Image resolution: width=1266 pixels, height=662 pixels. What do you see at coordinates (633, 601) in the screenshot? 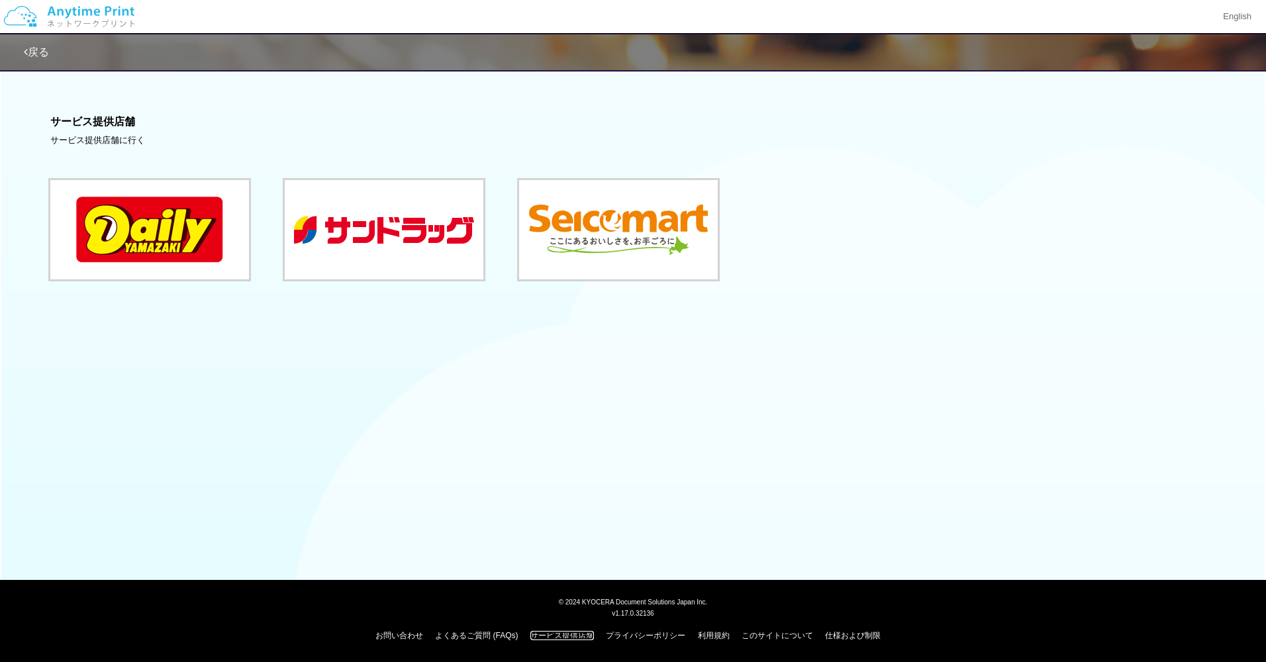
I see `span: © 2024 KYOCERA Document Solutions Japan Inc.` at bounding box center [633, 601].